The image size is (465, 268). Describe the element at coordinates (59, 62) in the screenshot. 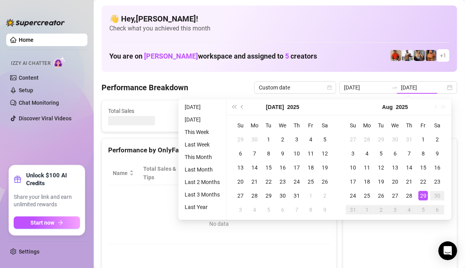

I see `img: AI Chatter` at that location.